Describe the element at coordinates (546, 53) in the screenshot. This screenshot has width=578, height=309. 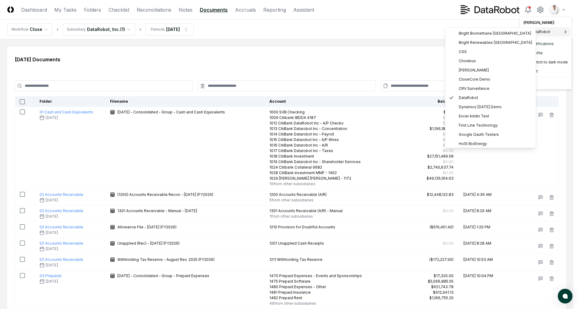
I see `div: Profile` at that location.